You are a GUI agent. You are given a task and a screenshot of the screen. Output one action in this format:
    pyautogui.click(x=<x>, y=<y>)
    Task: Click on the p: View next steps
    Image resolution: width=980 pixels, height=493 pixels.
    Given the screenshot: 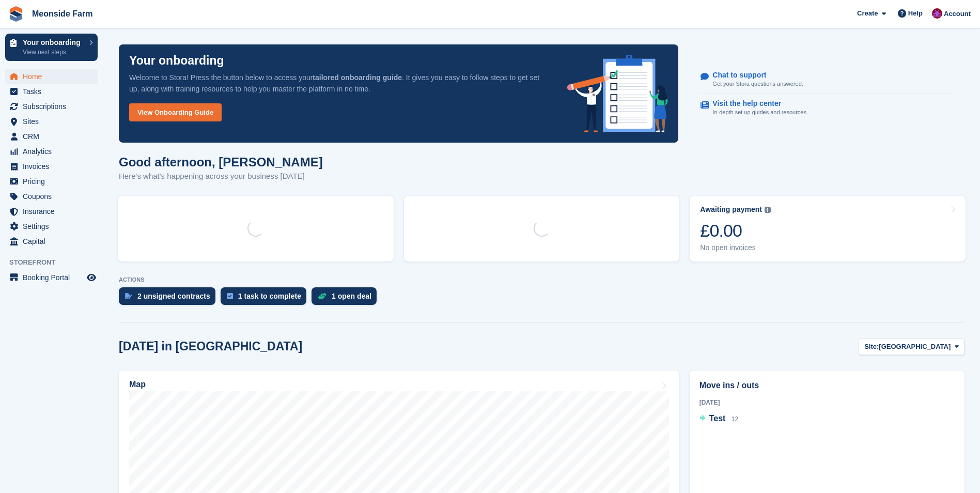 What is the action you would take?
    pyautogui.click(x=53, y=52)
    